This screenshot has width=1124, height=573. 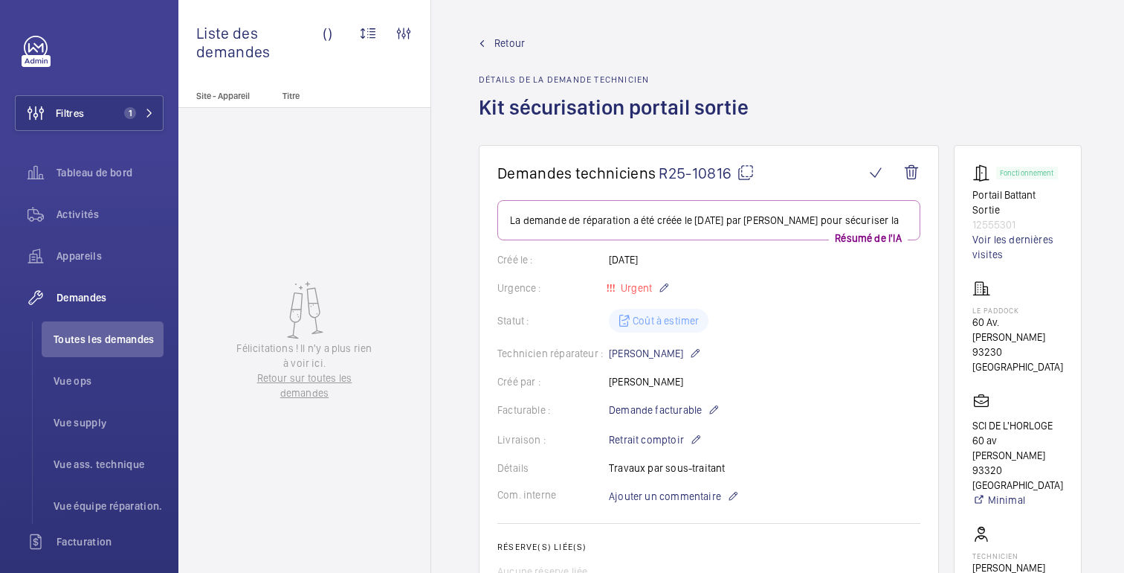 I want to click on font: Vue équipe réparation., so click(x=108, y=506).